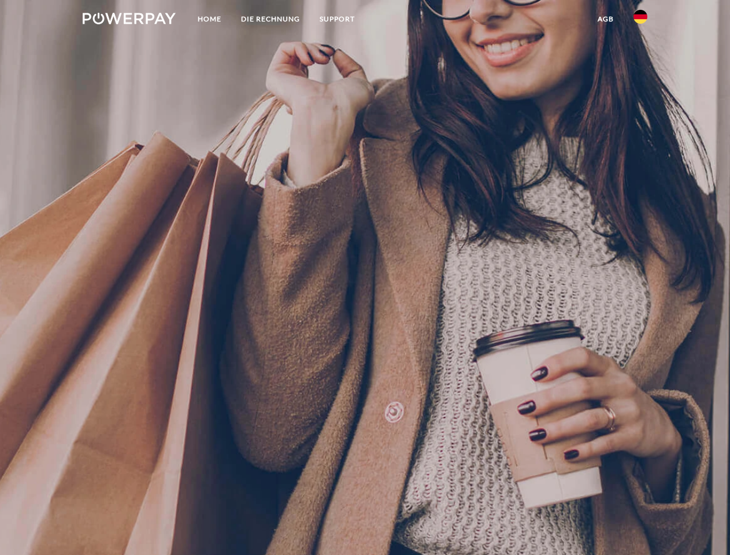 Image resolution: width=730 pixels, height=555 pixels. What do you see at coordinates (129, 18) in the screenshot?
I see `img: logo-powerpay-white.svg` at bounding box center [129, 18].